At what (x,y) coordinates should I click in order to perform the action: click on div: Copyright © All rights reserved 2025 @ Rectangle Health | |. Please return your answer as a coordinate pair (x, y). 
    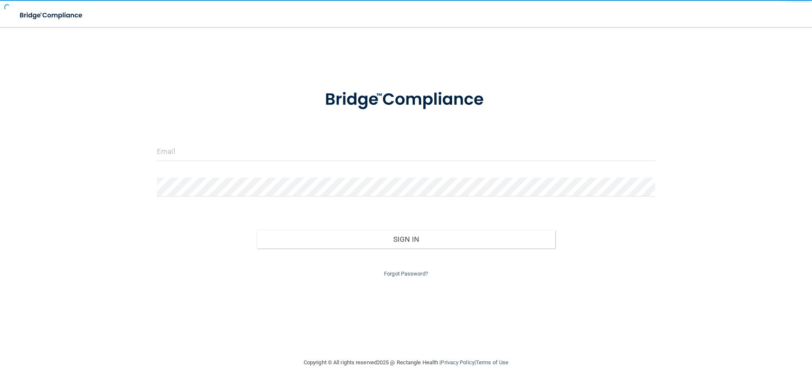
    Looking at the image, I should click on (406, 363).